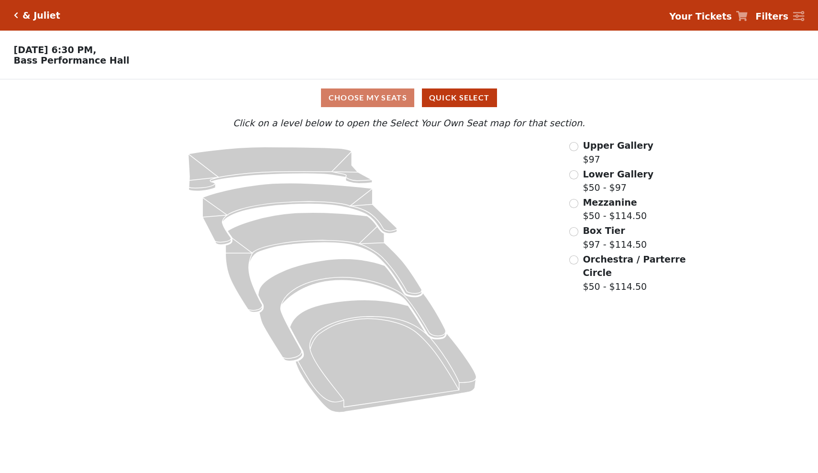  I want to click on strong: Your Tickets, so click(700, 16).